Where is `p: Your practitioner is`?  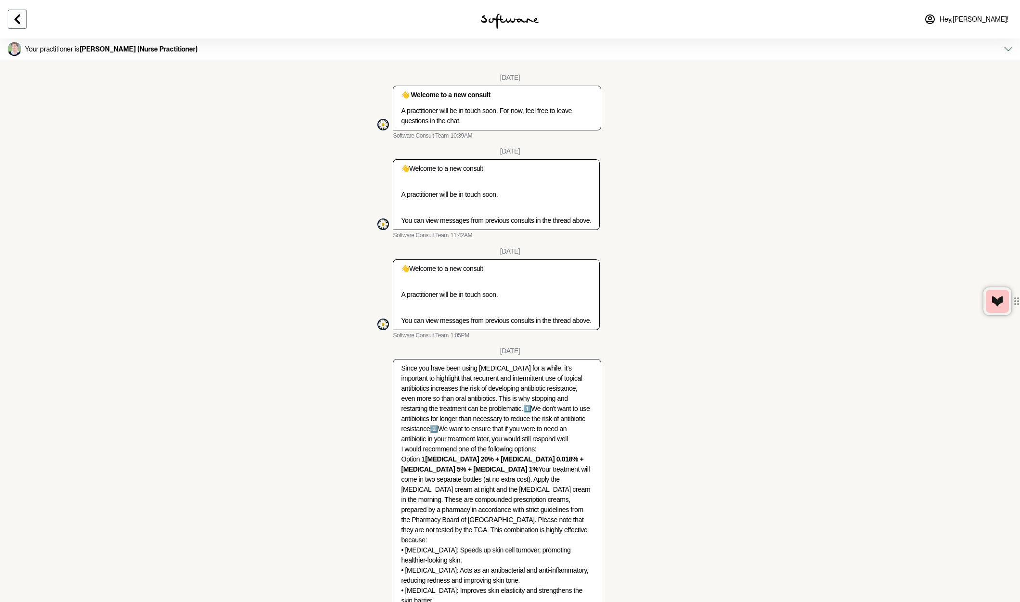 p: Your practitioner is is located at coordinates (111, 49).